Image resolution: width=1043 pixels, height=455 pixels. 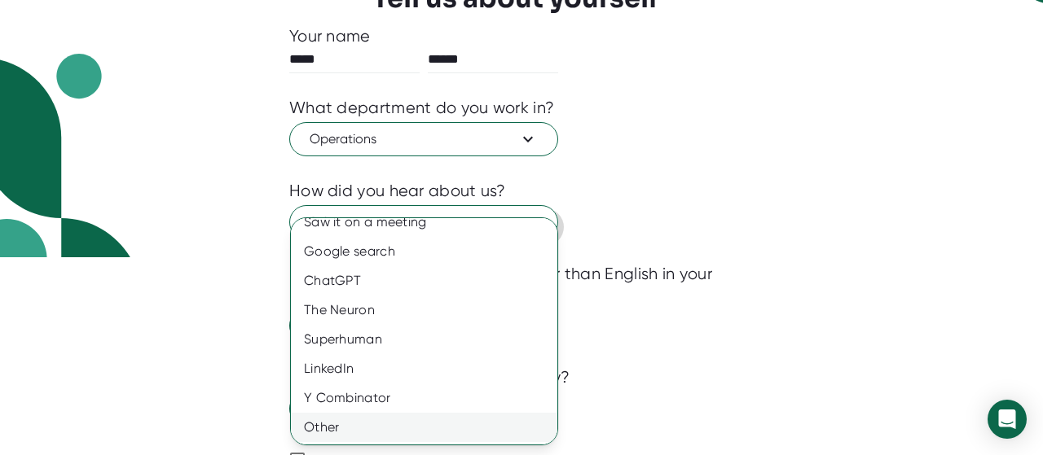 I want to click on div: ChatGPT, so click(x=430, y=281).